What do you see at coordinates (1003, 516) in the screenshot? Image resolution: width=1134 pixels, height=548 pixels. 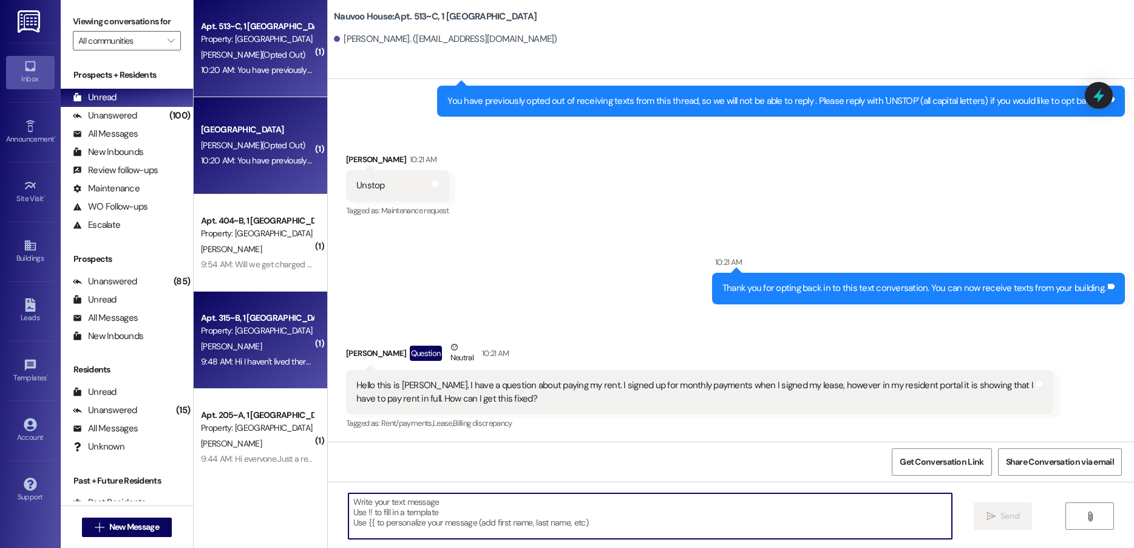 I see `button: Send` at bounding box center [1003, 516].